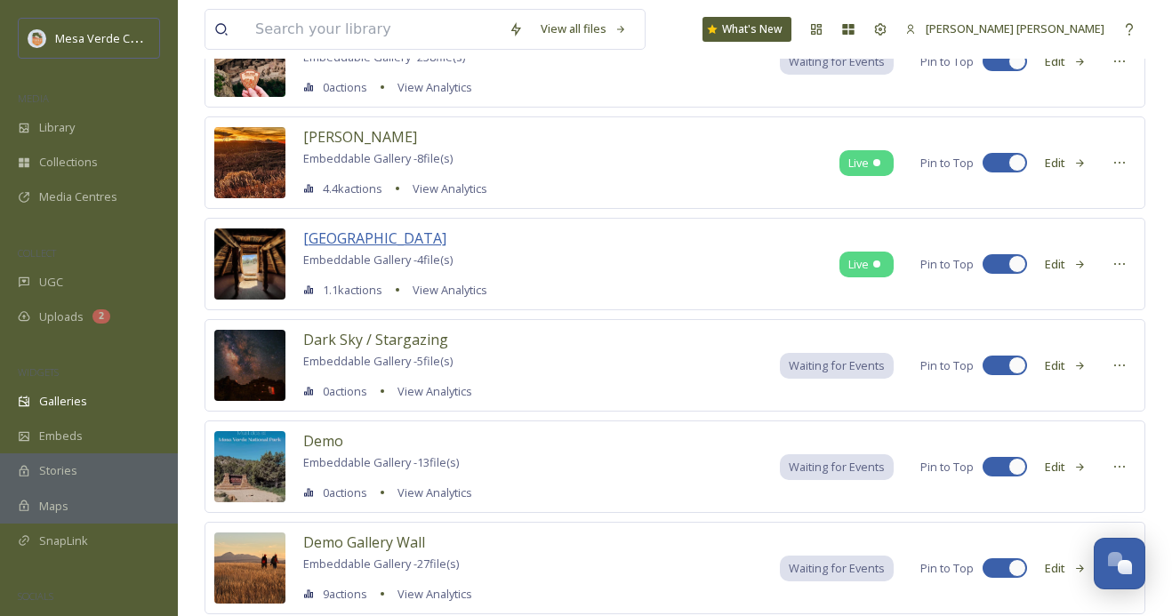  What do you see at coordinates (250, 568) in the screenshot?
I see `img: e8c1bfe2-d574-483d-9a42-029e569c07c5.jpg` at bounding box center [250, 568].